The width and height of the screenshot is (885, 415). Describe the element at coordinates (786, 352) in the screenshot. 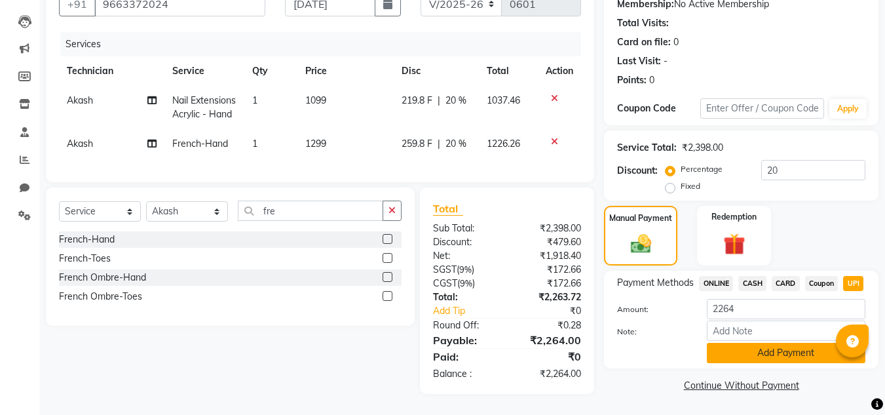

I see `button: Add Payment` at that location.